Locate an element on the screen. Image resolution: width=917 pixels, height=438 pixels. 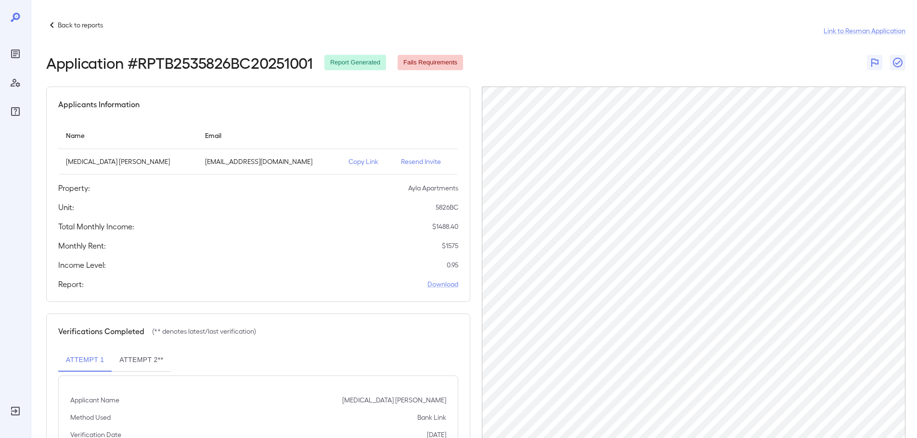
p: 5826BC is located at coordinates (446, 207).